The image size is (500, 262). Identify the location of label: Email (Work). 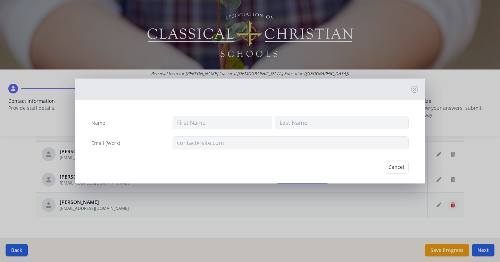
(106, 143).